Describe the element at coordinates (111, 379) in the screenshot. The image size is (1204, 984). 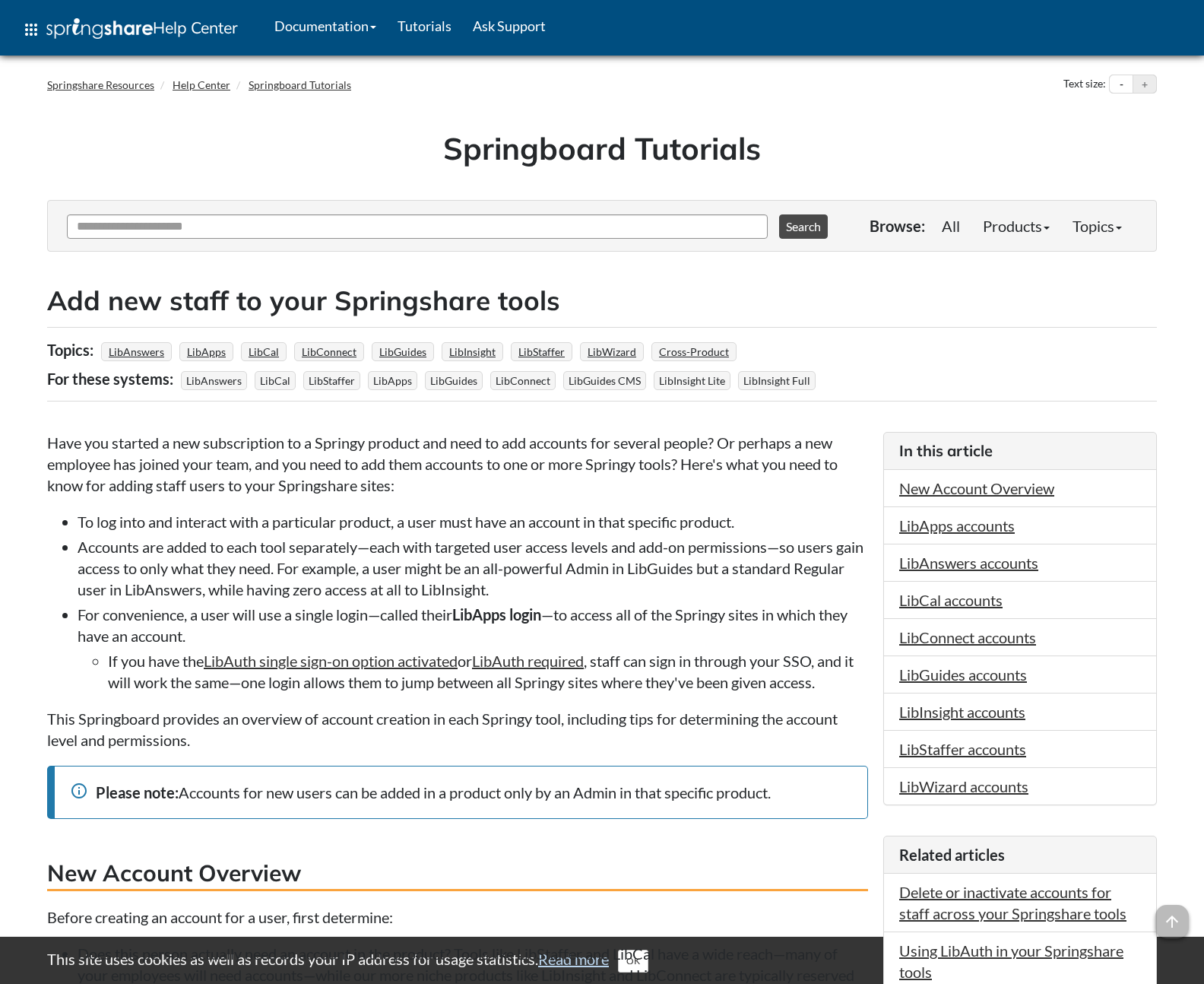
I see `div: For these systems:` at that location.